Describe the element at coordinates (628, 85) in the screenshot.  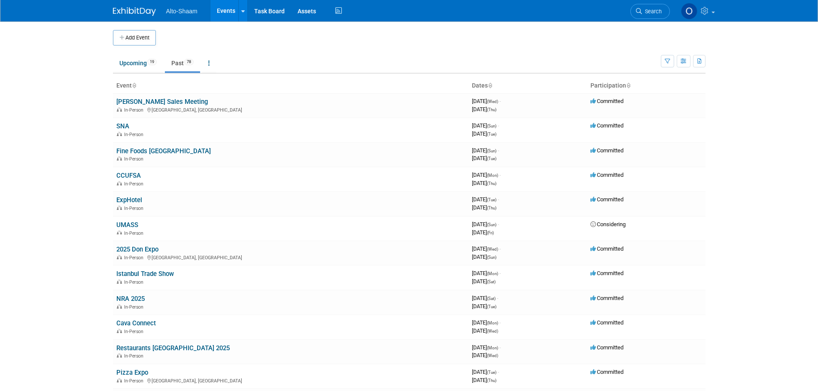
I see `a: Sort by Participation Type` at that location.